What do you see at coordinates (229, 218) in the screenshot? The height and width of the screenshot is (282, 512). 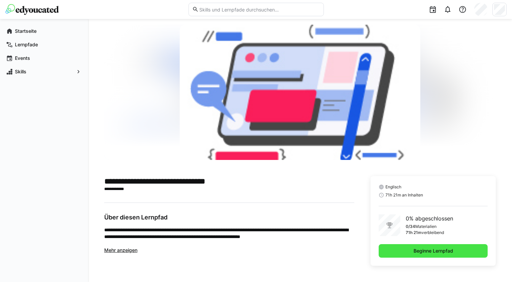 I see `h3: Über diesen Lernpfad` at bounding box center [229, 218].